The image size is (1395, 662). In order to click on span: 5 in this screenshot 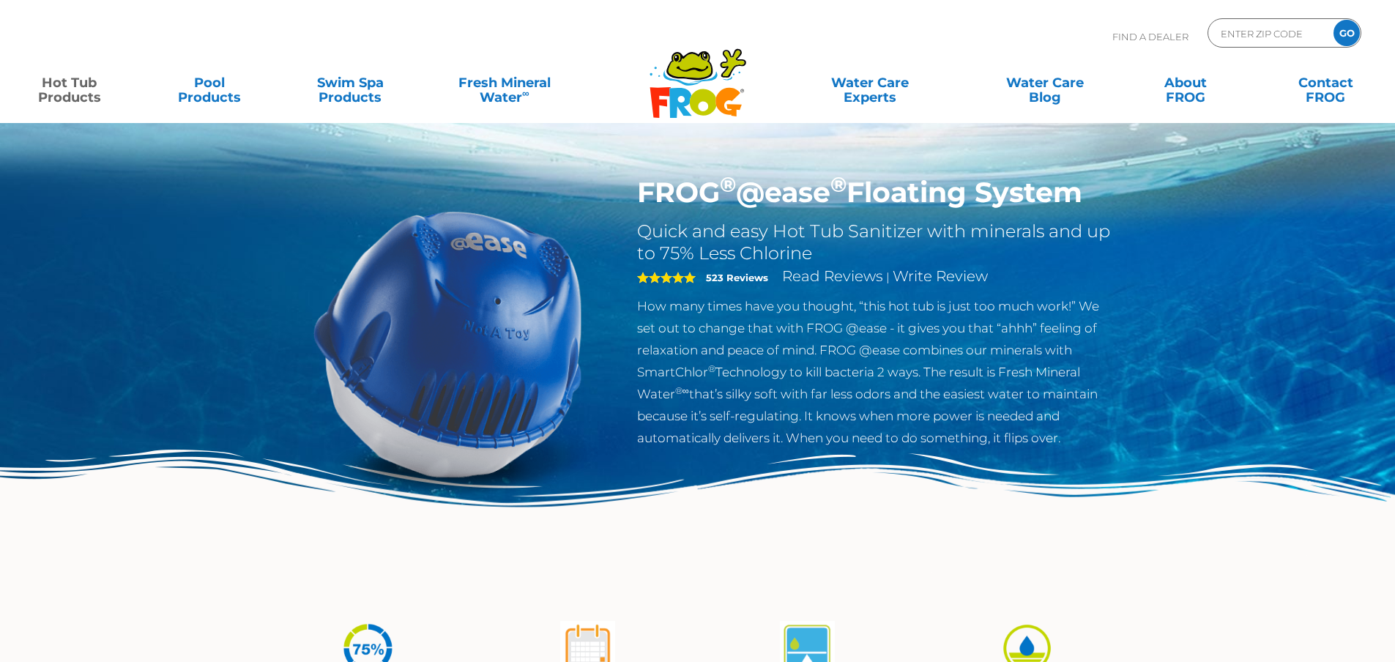, I will do `click(666, 278)`.